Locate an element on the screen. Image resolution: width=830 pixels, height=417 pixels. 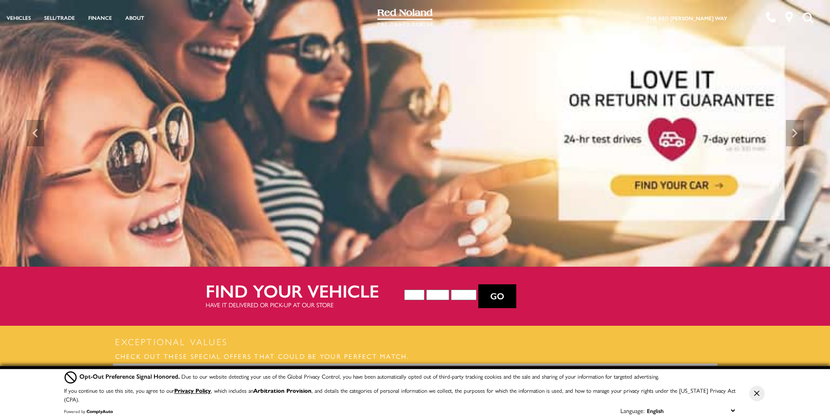
div: Previous is located at coordinates (35, 133).